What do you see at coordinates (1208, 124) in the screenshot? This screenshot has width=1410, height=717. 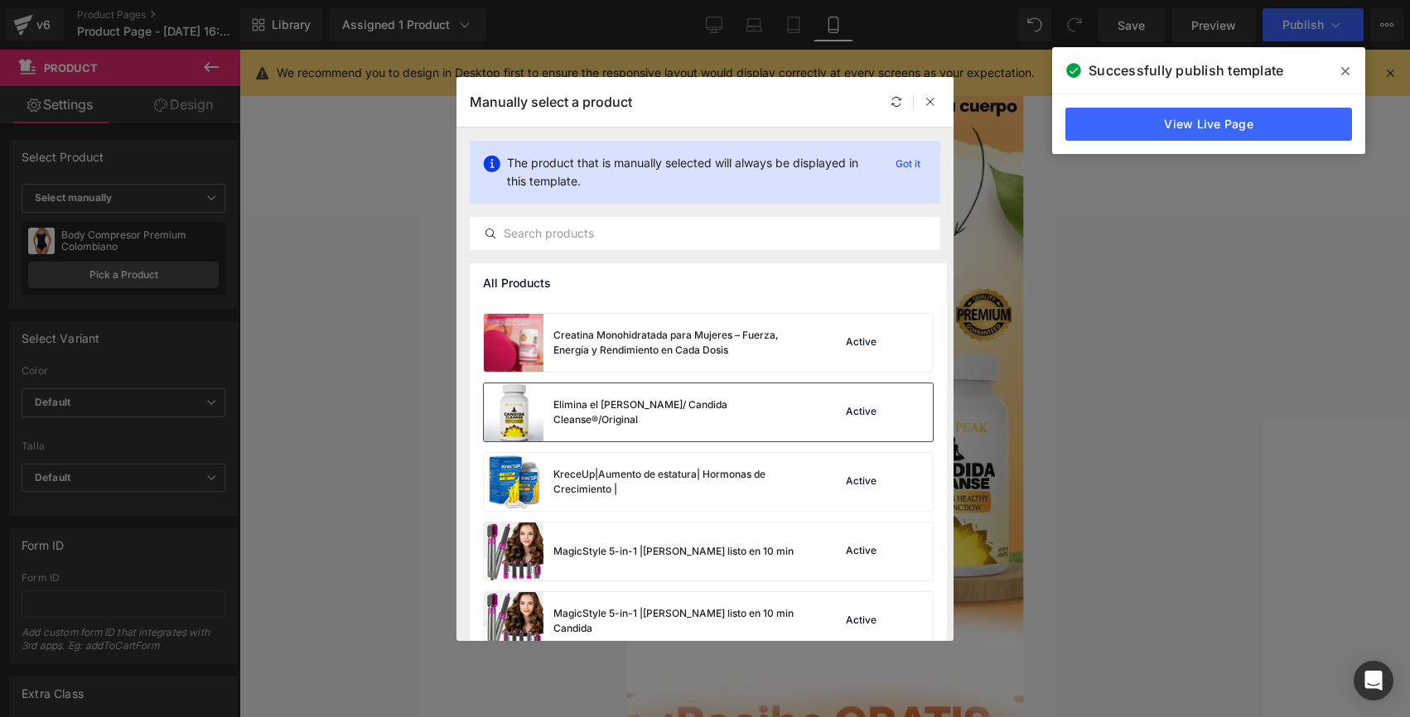 I see `a: View Live Page` at bounding box center [1208, 124].